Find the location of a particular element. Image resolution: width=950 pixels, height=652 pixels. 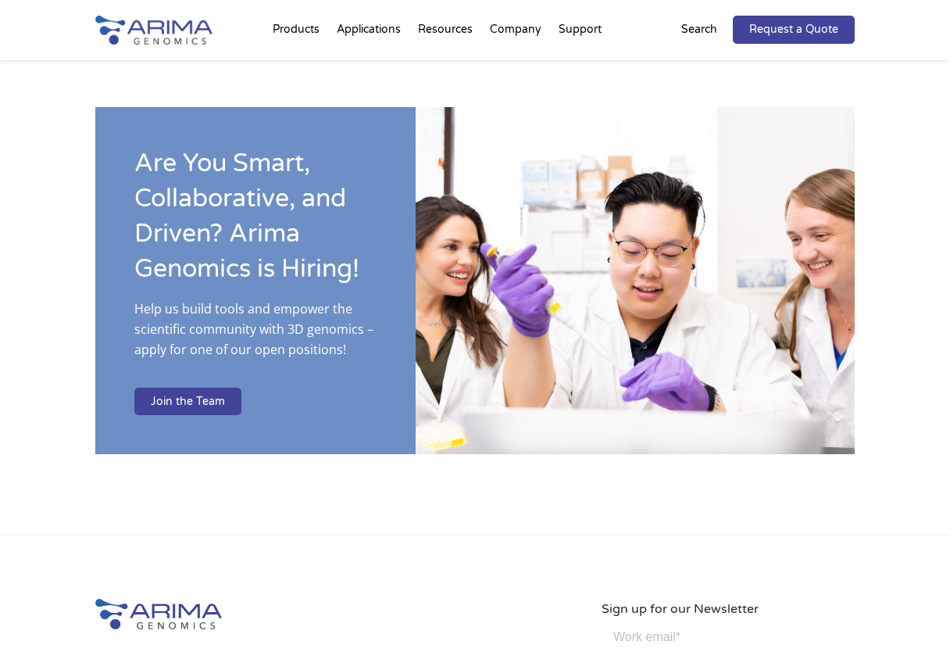

p: Help us build tools and empower the scientific community with 3D genomics – apply for one of our ... is located at coordinates (256, 335).